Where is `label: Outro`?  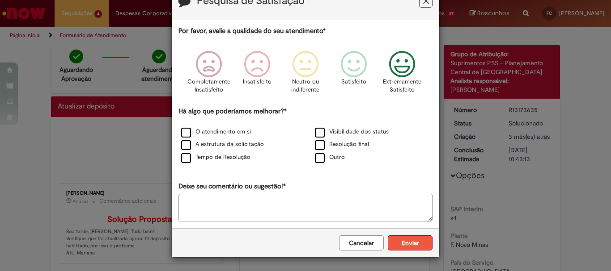
label: Outro is located at coordinates (330, 157).